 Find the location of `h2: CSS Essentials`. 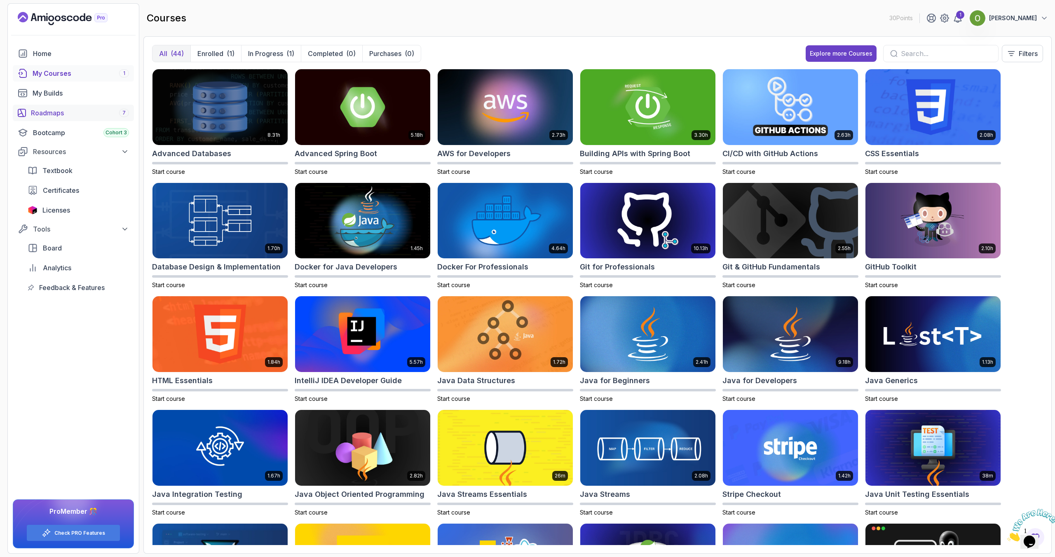

h2: CSS Essentials is located at coordinates (892, 154).